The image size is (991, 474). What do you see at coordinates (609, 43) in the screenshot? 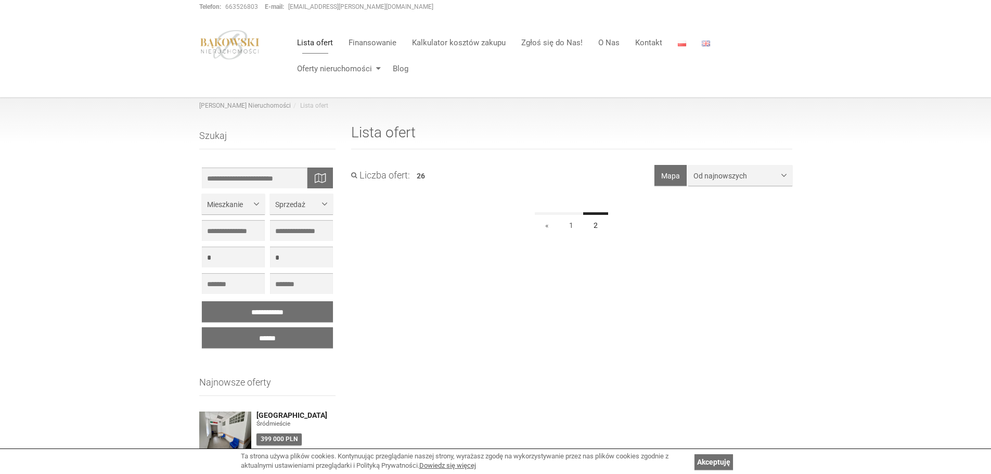
I see `a: O Nas` at bounding box center [609, 43].